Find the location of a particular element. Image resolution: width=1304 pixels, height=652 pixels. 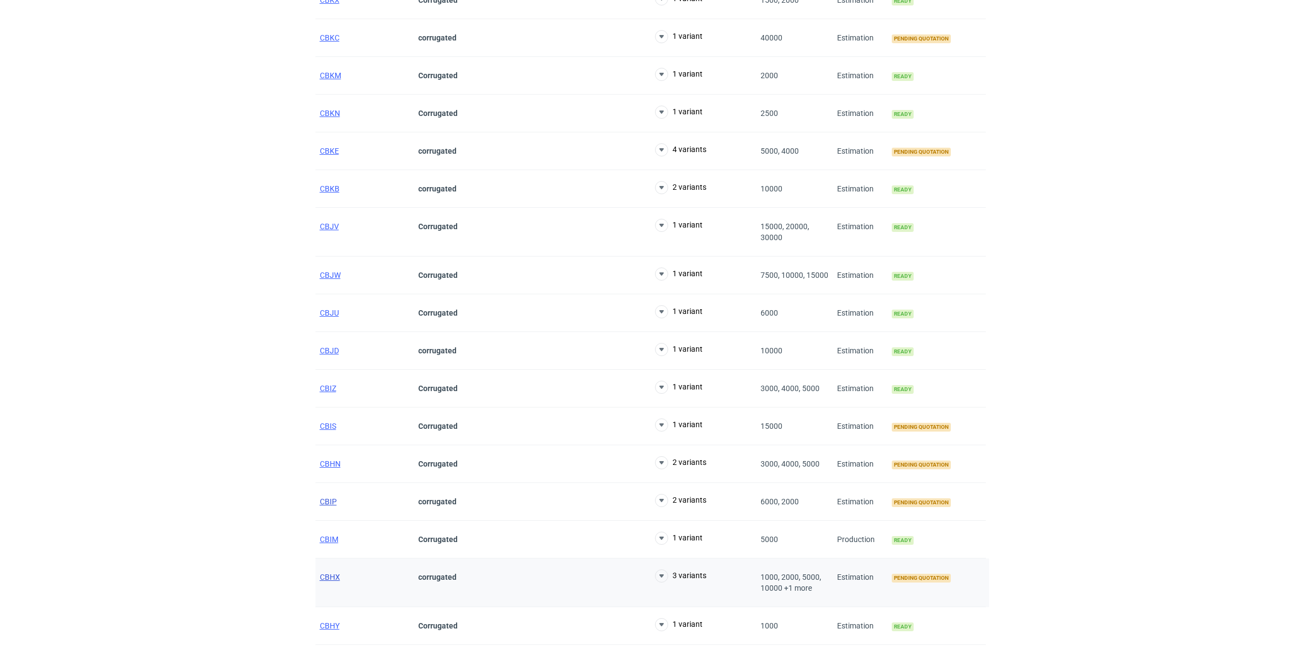

span: 1000 is located at coordinates (769, 625).